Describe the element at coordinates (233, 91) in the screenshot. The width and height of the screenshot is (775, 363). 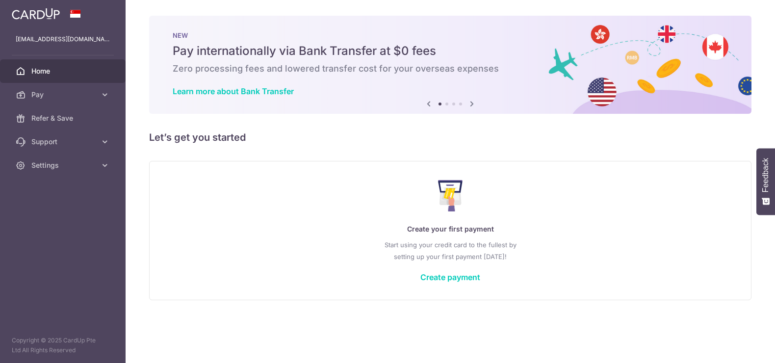
I see `a: Learn more about Bank Transfer` at that location.